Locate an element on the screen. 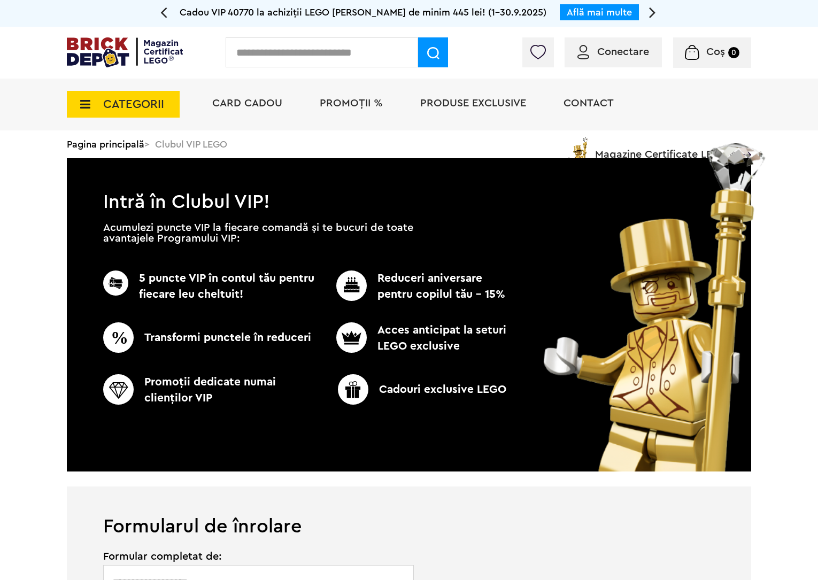 Image resolution: width=818 pixels, height=580 pixels. a: Magazine Certificate LEGO® is located at coordinates (742, 141).